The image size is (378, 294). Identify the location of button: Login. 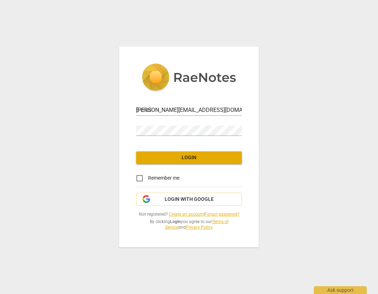
(189, 158).